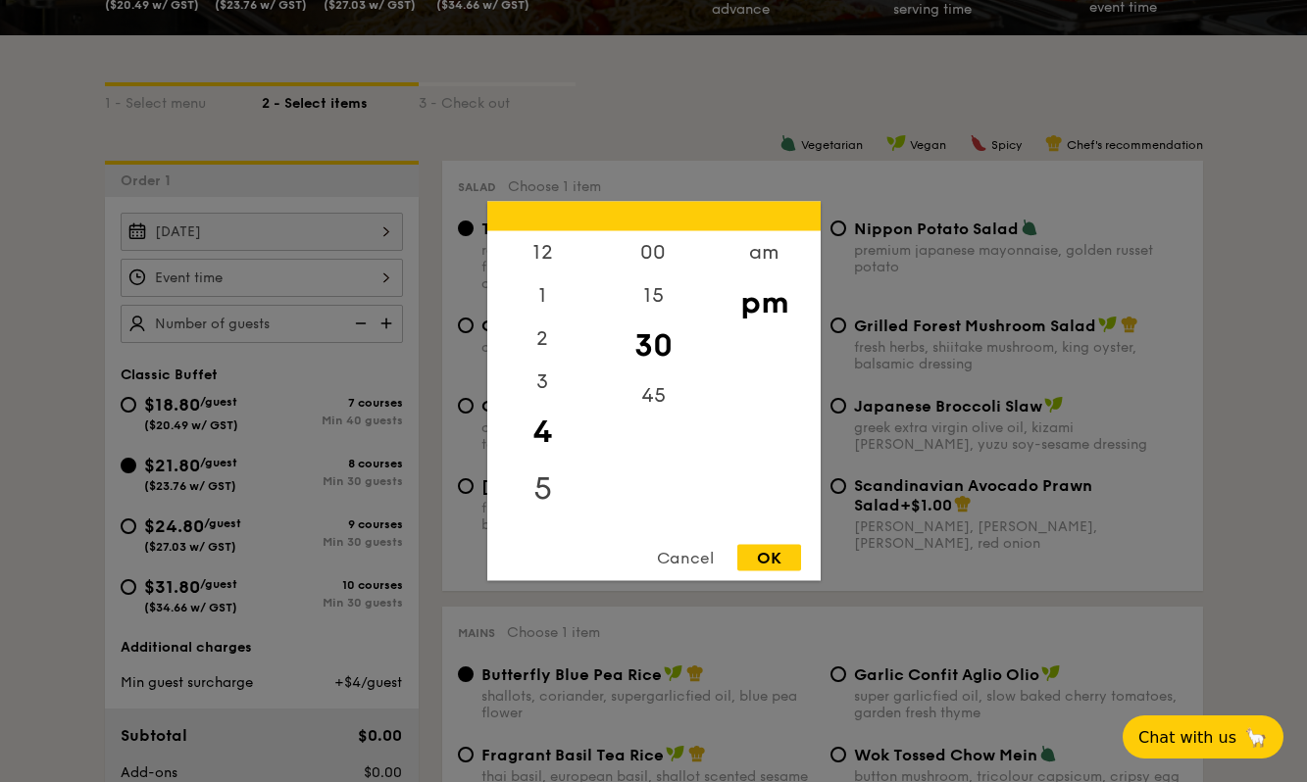 The image size is (1307, 782). What do you see at coordinates (1203, 737) in the screenshot?
I see `button: Chat with us🦙` at bounding box center [1203, 737].